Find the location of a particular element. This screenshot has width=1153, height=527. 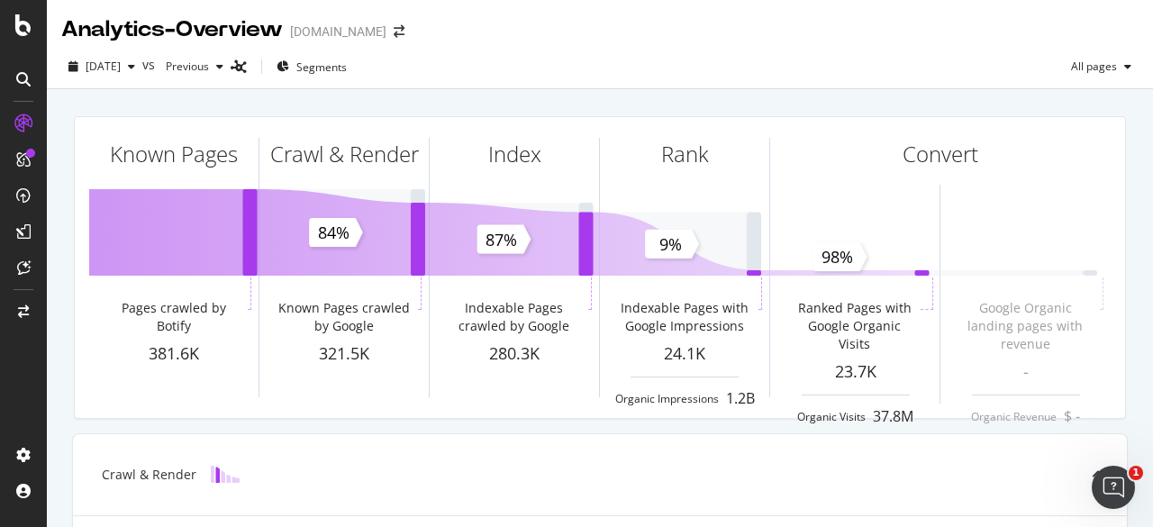

div: Known Pages is located at coordinates (174, 154).